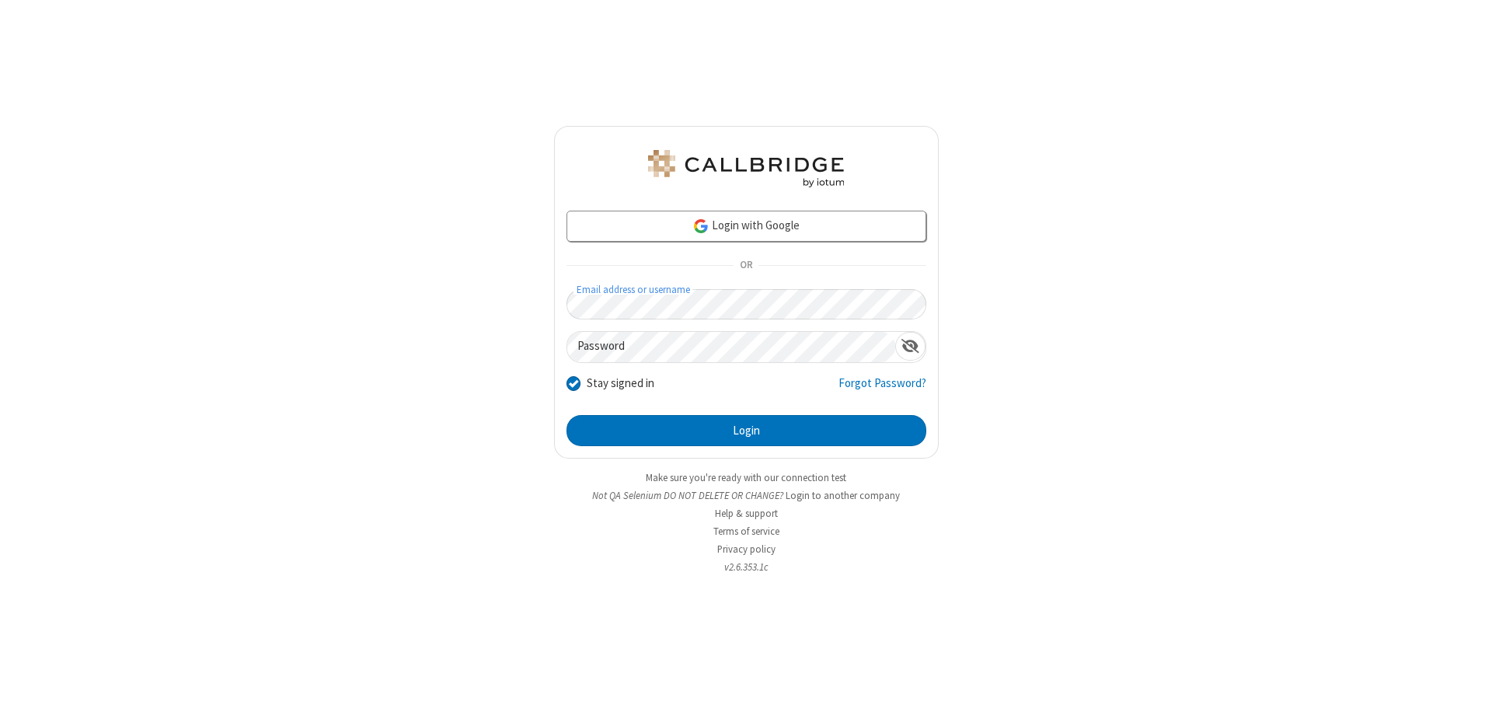 The image size is (1492, 712). Describe the element at coordinates (746, 531) in the screenshot. I see `a: Terms of service` at that location.